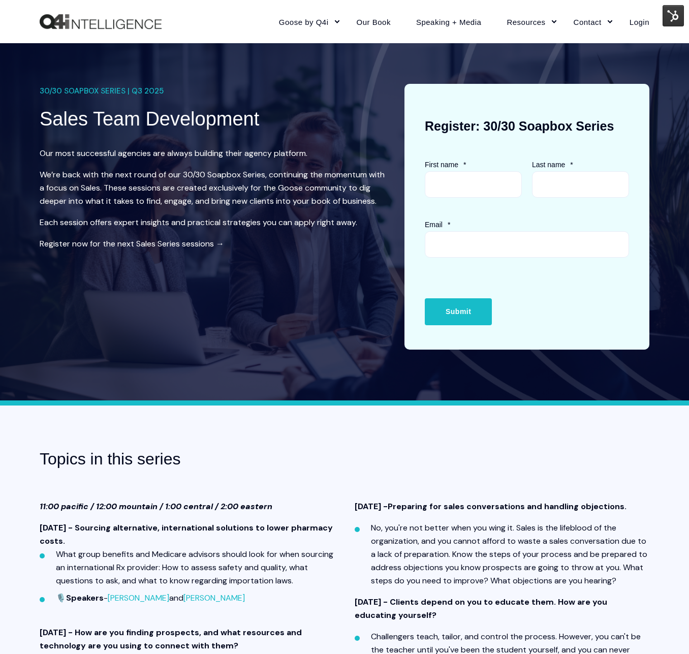 Image resolution: width=689 pixels, height=654 pixels. I want to click on span: Last name, so click(548, 165).